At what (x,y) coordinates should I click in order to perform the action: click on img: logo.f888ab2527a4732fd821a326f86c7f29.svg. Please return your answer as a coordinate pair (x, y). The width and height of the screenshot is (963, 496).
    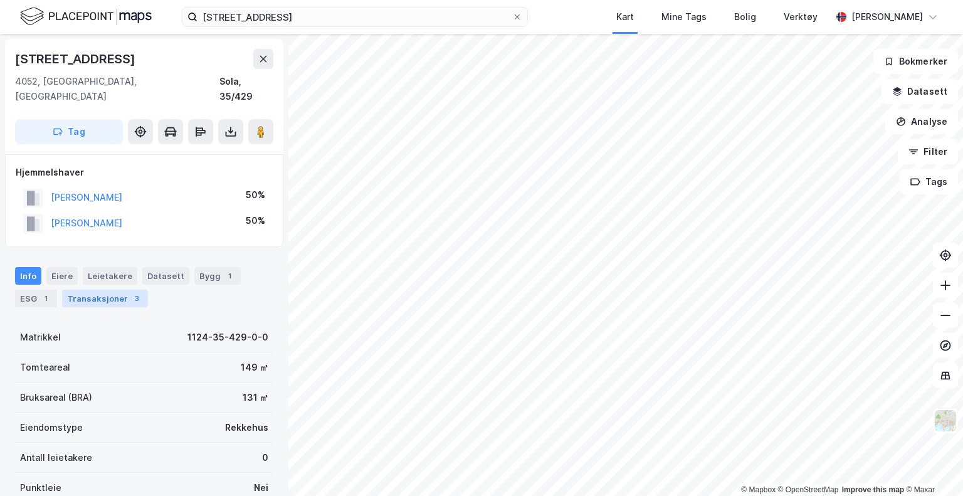
    Looking at the image, I should click on (86, 16).